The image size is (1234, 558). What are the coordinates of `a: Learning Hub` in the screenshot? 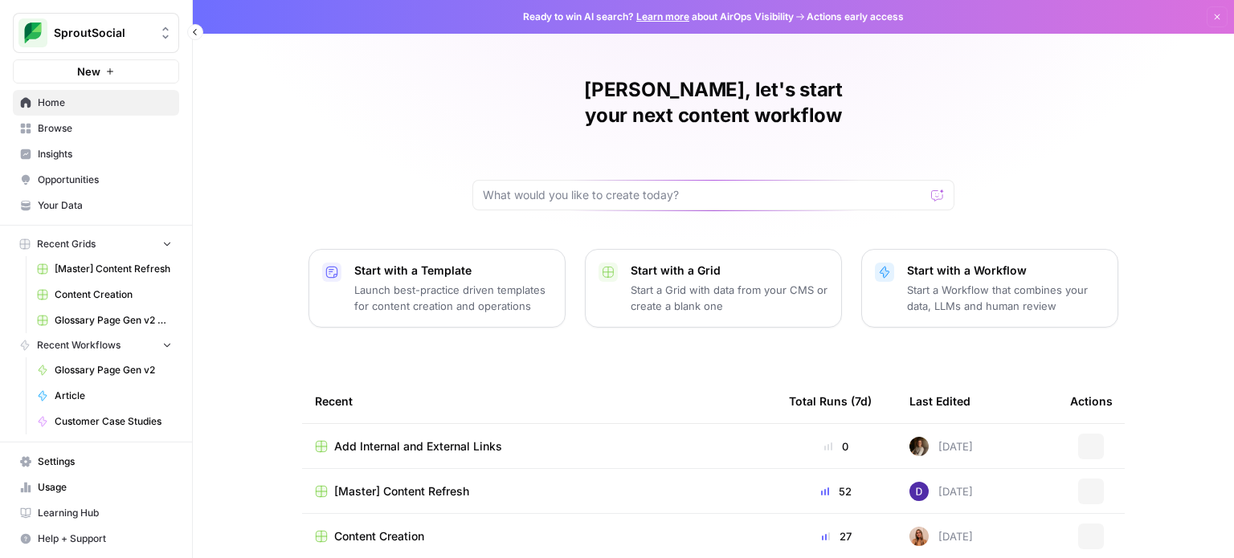 It's located at (96, 513).